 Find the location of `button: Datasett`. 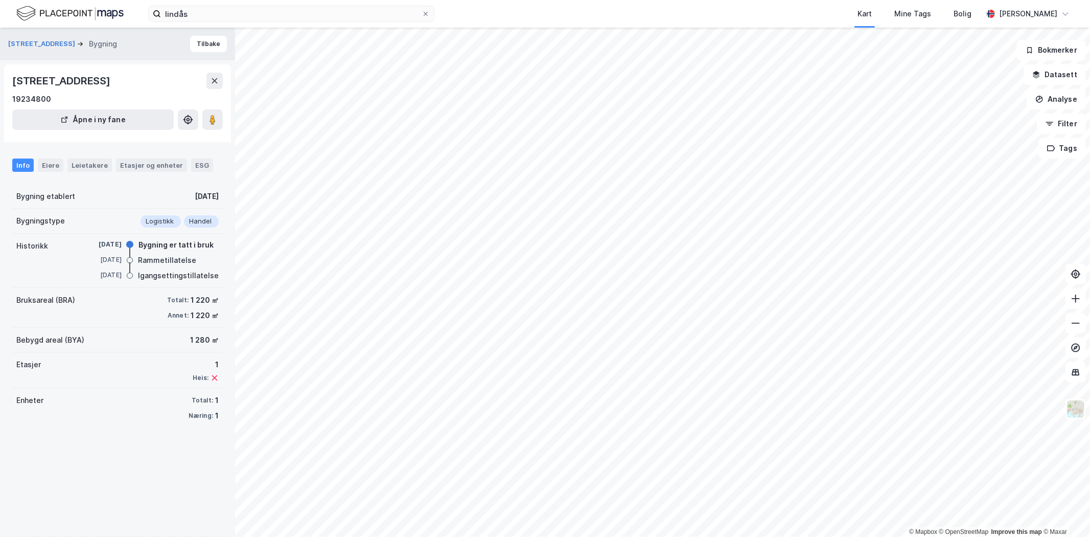

button: Datasett is located at coordinates (1055, 75).